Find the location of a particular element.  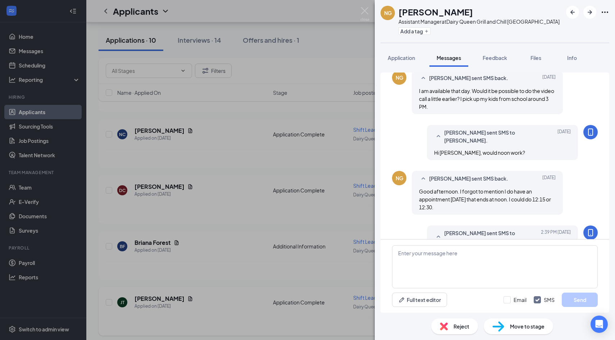

button: ArrowLeftNew is located at coordinates (572, 12).